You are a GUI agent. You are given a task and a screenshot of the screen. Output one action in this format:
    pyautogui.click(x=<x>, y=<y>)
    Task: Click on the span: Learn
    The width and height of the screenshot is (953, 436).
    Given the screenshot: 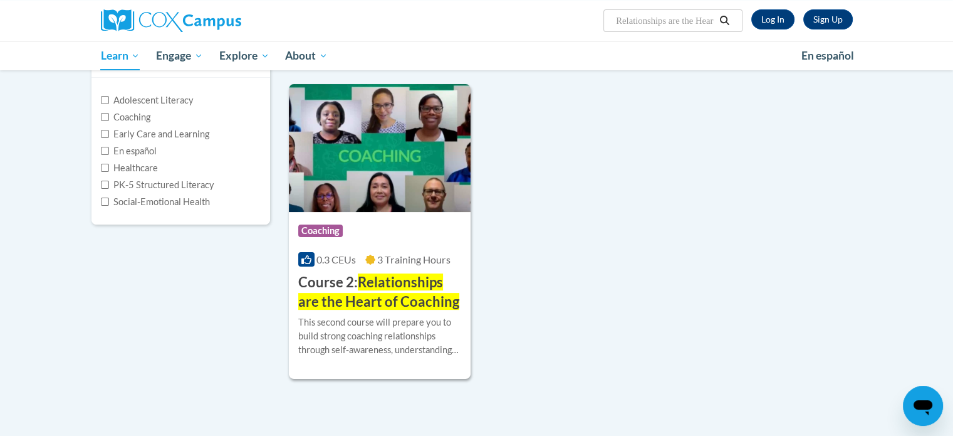 What is the action you would take?
    pyautogui.click(x=120, y=56)
    